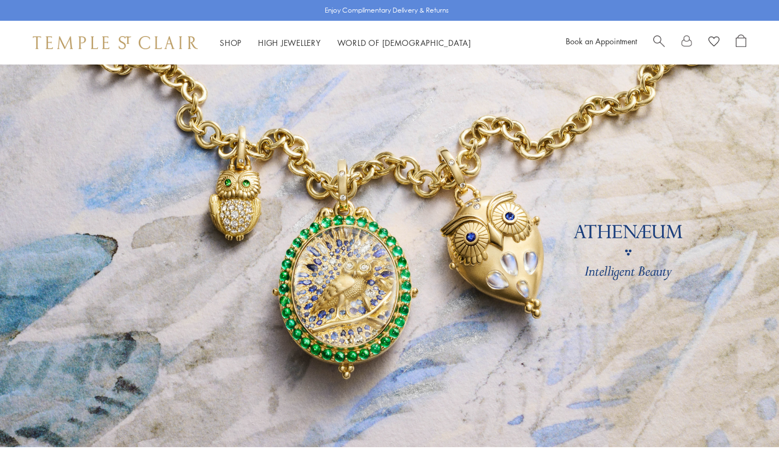  What do you see at coordinates (345, 43) in the screenshot?
I see `nav: Main navigation` at bounding box center [345, 43].